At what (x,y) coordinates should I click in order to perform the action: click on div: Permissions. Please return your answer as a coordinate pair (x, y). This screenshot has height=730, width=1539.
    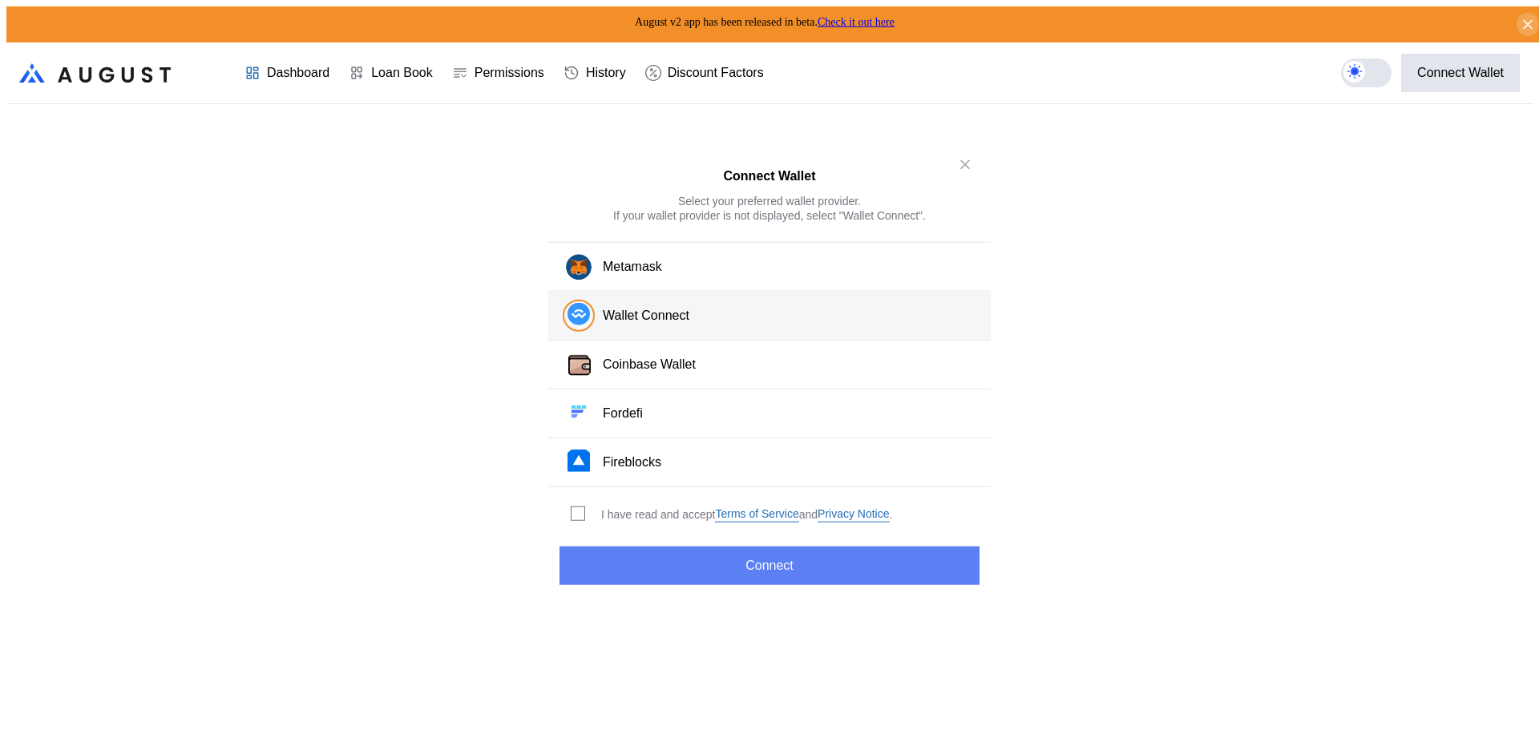
    Looking at the image, I should click on (509, 73).